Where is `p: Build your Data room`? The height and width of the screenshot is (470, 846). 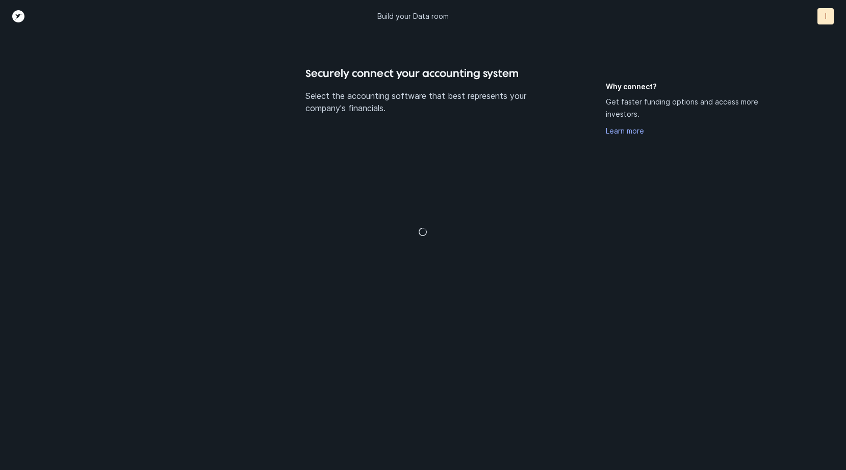
p: Build your Data room is located at coordinates (413, 16).